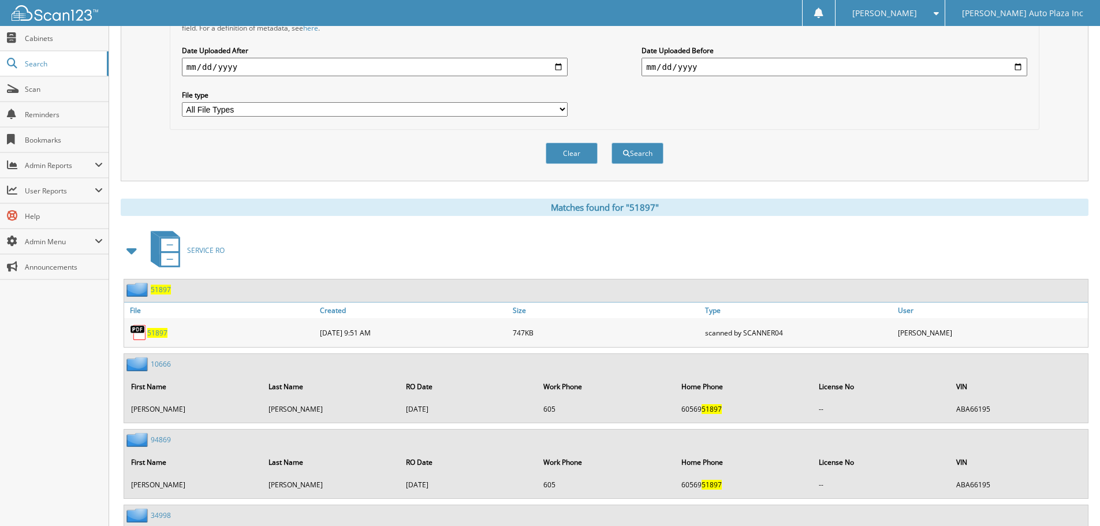 The height and width of the screenshot is (526, 1100). Describe the element at coordinates (221, 310) in the screenshot. I see `a: File` at that location.